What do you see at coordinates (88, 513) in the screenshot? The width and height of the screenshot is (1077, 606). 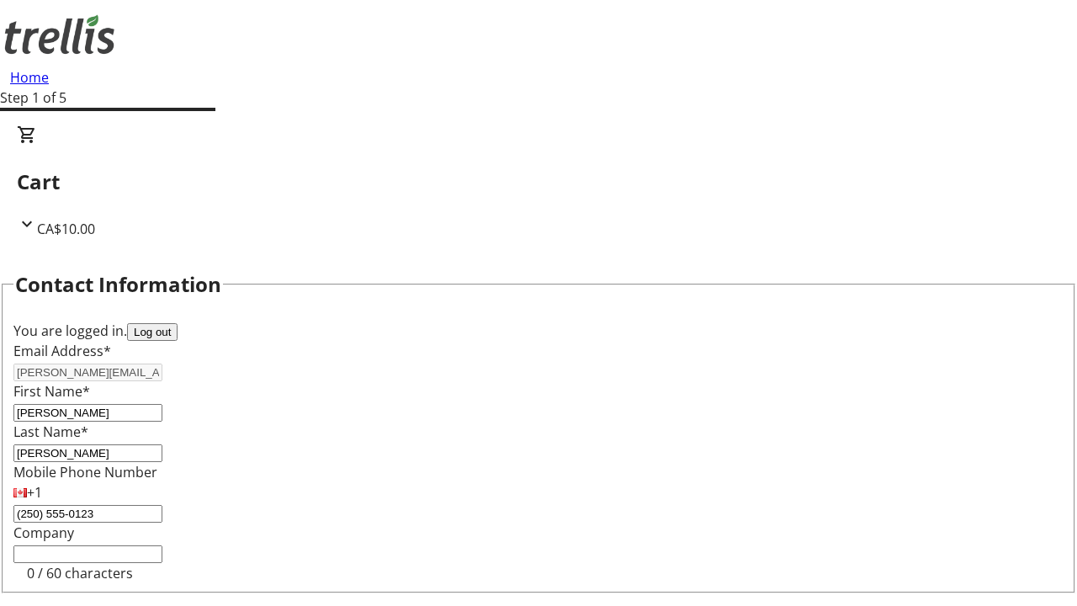 I see `input: (506) 234-5678` at bounding box center [88, 513].